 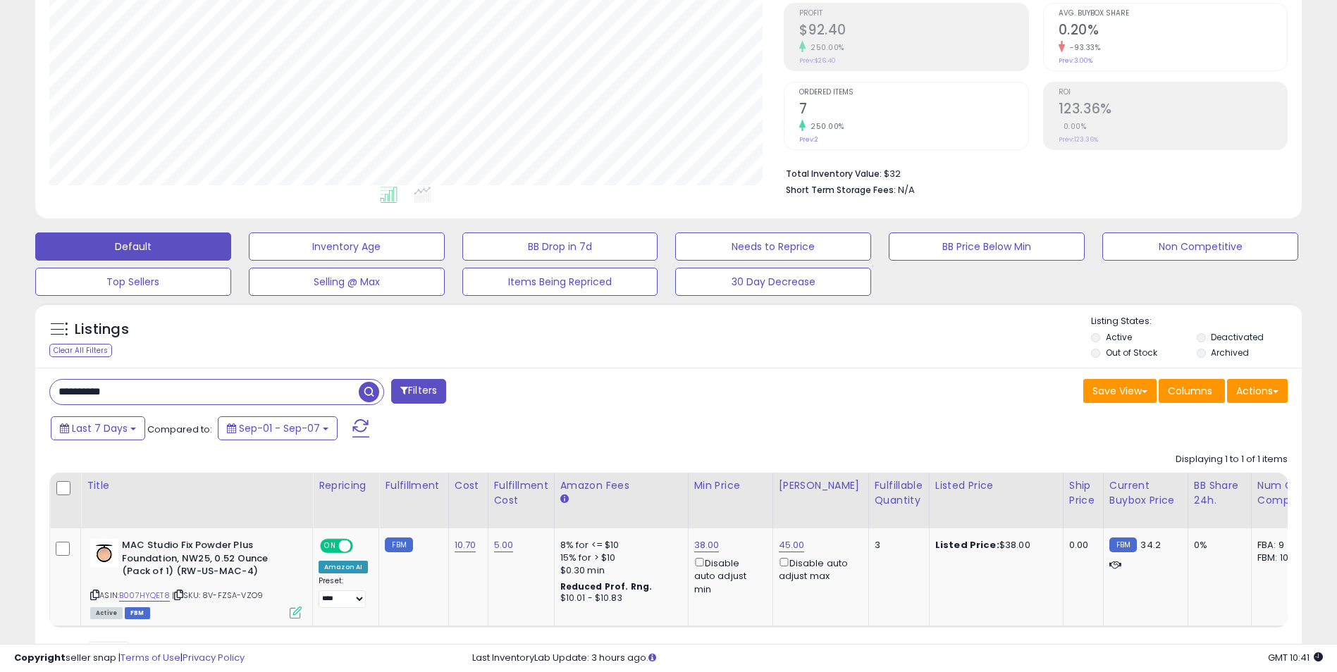 What do you see at coordinates (468, 486) in the screenshot?
I see `div: Cost` at bounding box center [468, 486].